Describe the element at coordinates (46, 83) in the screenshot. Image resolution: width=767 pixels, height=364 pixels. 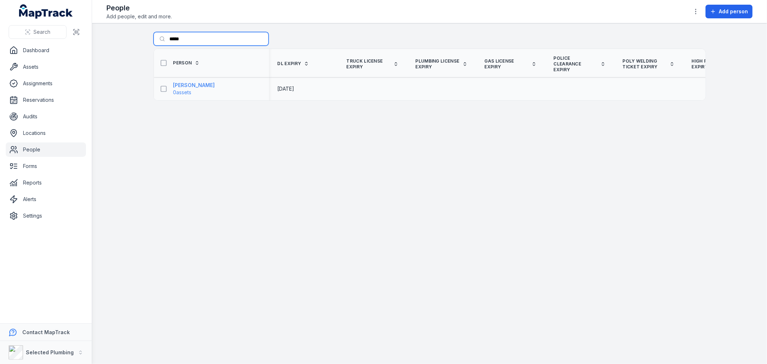
I see `a: Assignments` at that location.